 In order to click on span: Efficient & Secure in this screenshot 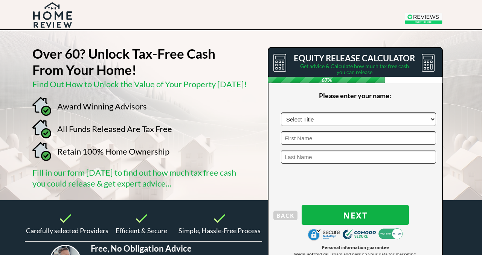, I will do `click(141, 231)`.